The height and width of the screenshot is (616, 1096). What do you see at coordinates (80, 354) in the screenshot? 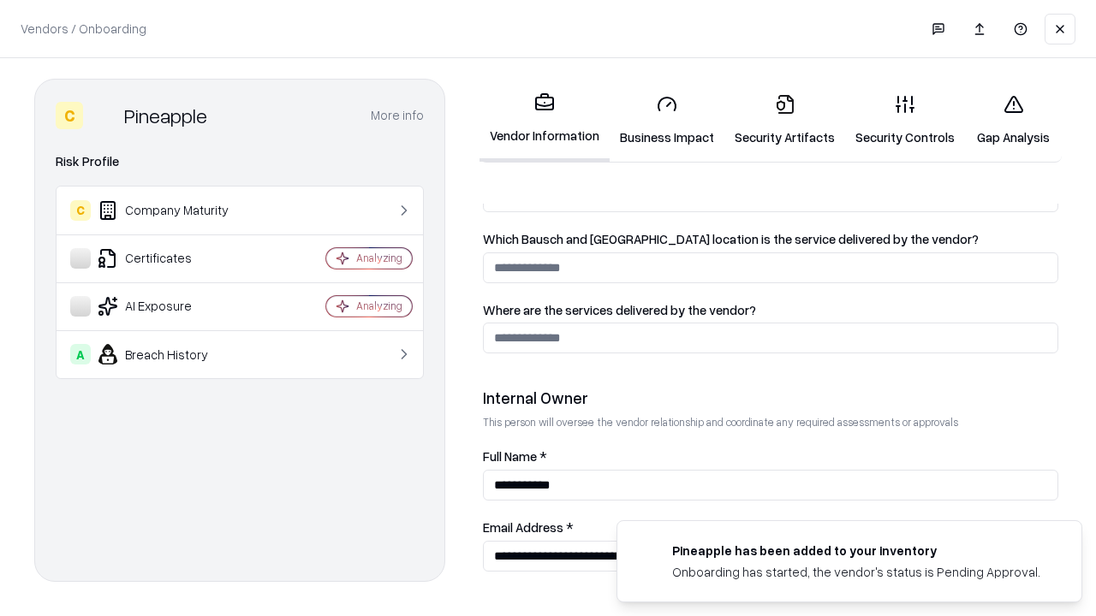
I see `div: A` at bounding box center [80, 354].